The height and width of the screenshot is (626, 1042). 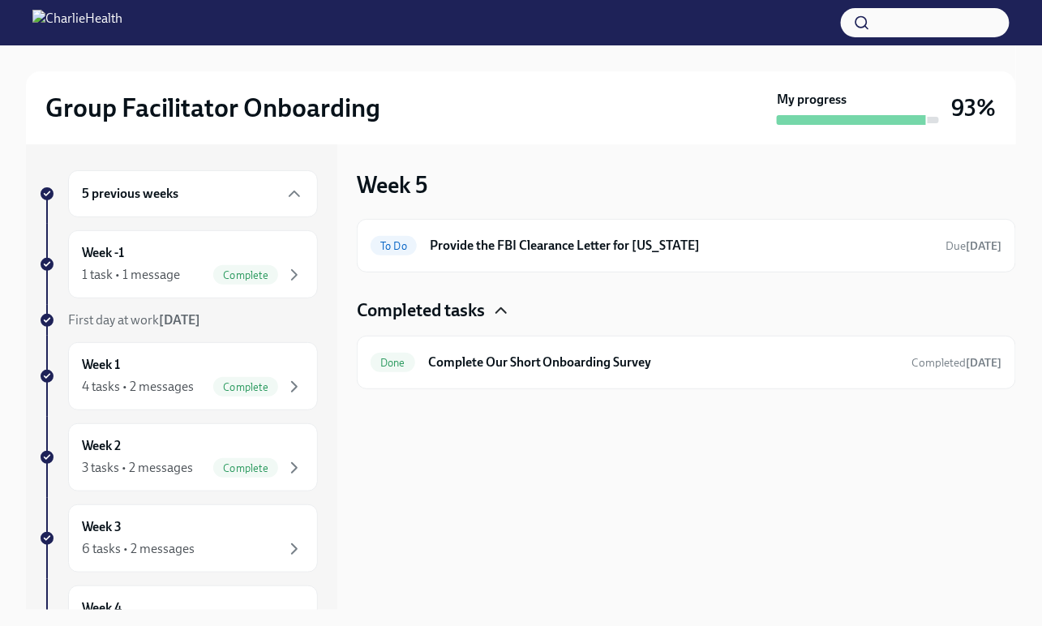 What do you see at coordinates (393, 246) in the screenshot?
I see `span: To Do` at bounding box center [393, 246].